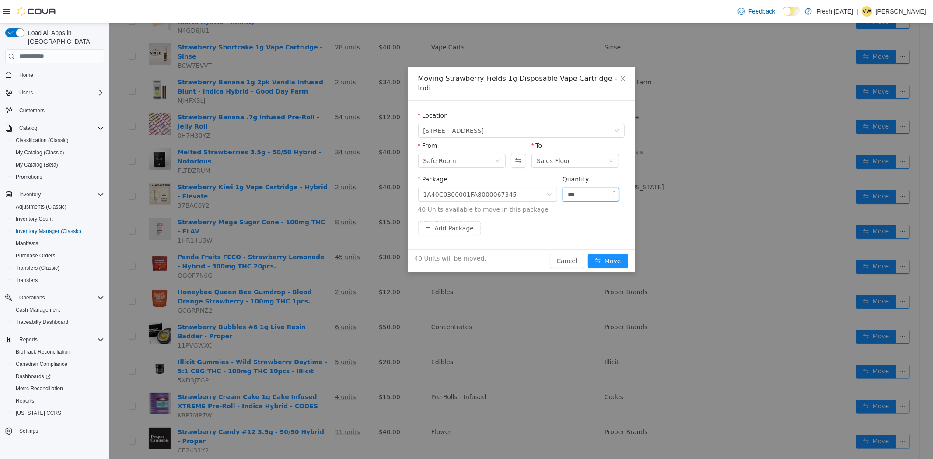 Image resolution: width=933 pixels, height=459 pixels. What do you see at coordinates (58, 165) in the screenshot?
I see `button: My Catalog (Beta)` at bounding box center [58, 165].